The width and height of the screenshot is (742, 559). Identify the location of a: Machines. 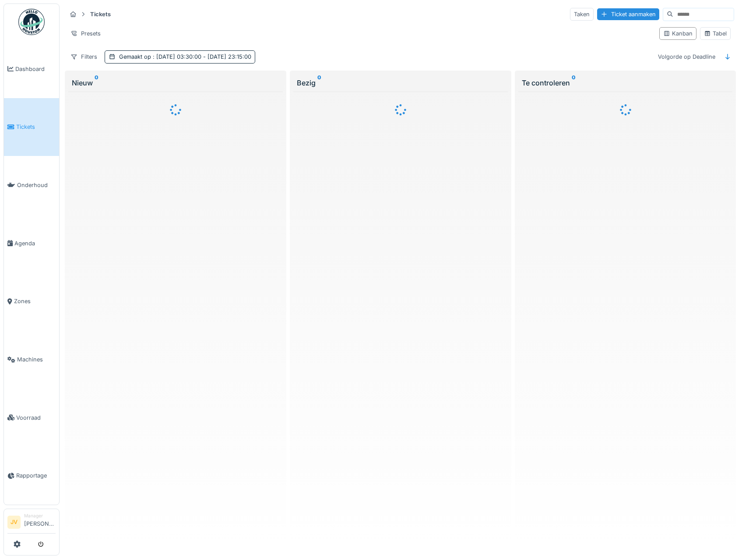
(32, 359).